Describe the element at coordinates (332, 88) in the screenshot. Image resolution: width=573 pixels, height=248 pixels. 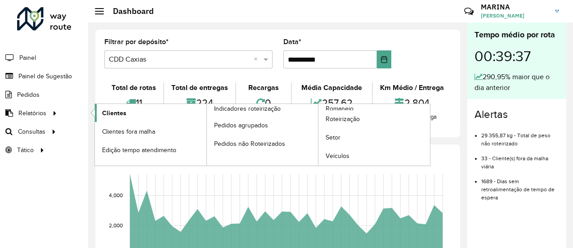
I see `div: Média Capacidade` at that location.